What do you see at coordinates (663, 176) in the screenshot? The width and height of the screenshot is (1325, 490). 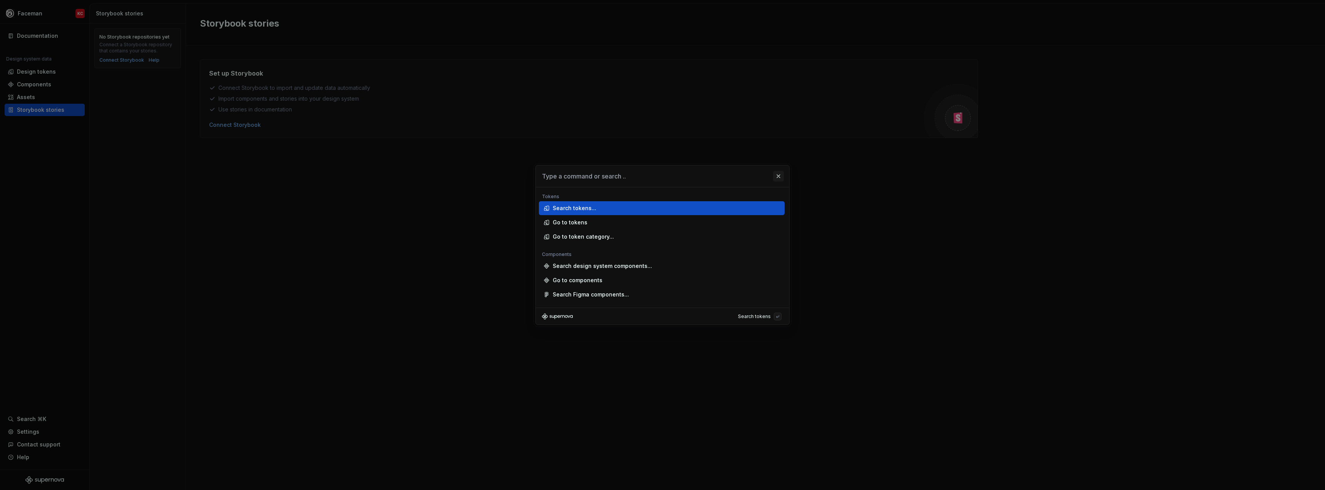 I see `input: Type a command or search ..` at bounding box center [663, 176].